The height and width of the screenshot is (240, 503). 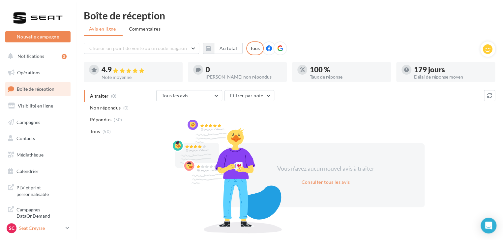 What do you see at coordinates (38, 89) in the screenshot?
I see `a: Boîte de réception` at bounding box center [38, 89].